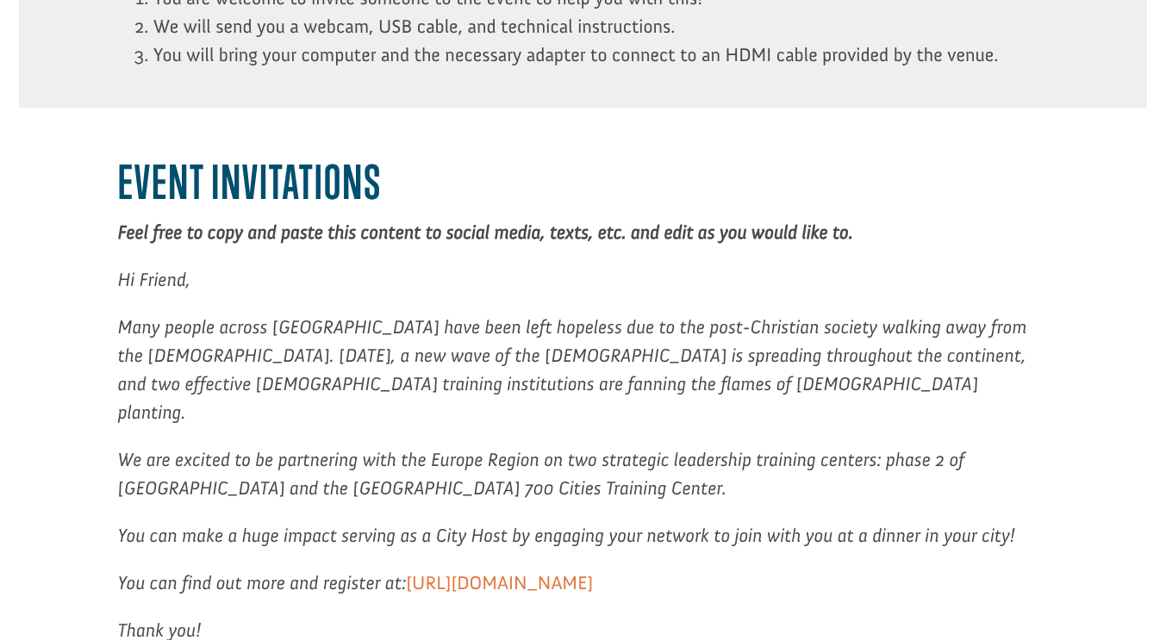 The image size is (1166, 640). Describe the element at coordinates (356, 582) in the screenshot. I see `em: You can find out more and register at:` at that location.